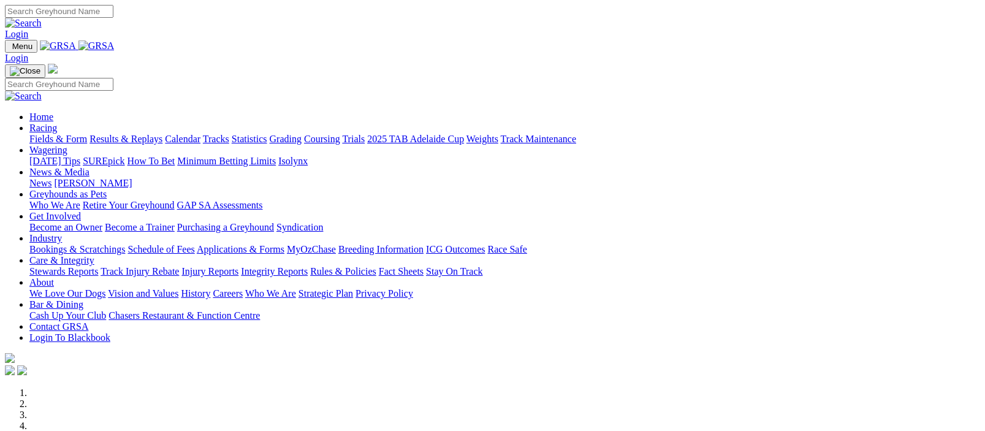 Image resolution: width=985 pixels, height=431 pixels. Describe the element at coordinates (55, 216) in the screenshot. I see `a: Get Involved` at that location.